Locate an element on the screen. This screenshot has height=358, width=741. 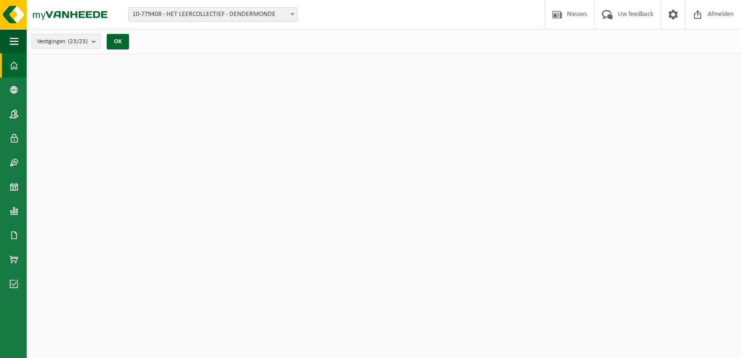
span: 10-779408 - HET LEERCOLLECTIEF - DENDERMONDE is located at coordinates (213, 15).